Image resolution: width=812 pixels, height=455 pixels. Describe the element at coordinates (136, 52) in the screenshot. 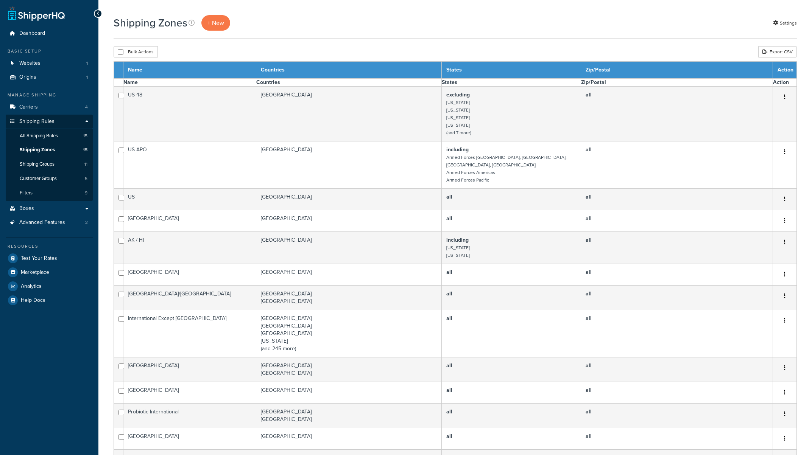

I see `button: Bulk Actions` at that location.